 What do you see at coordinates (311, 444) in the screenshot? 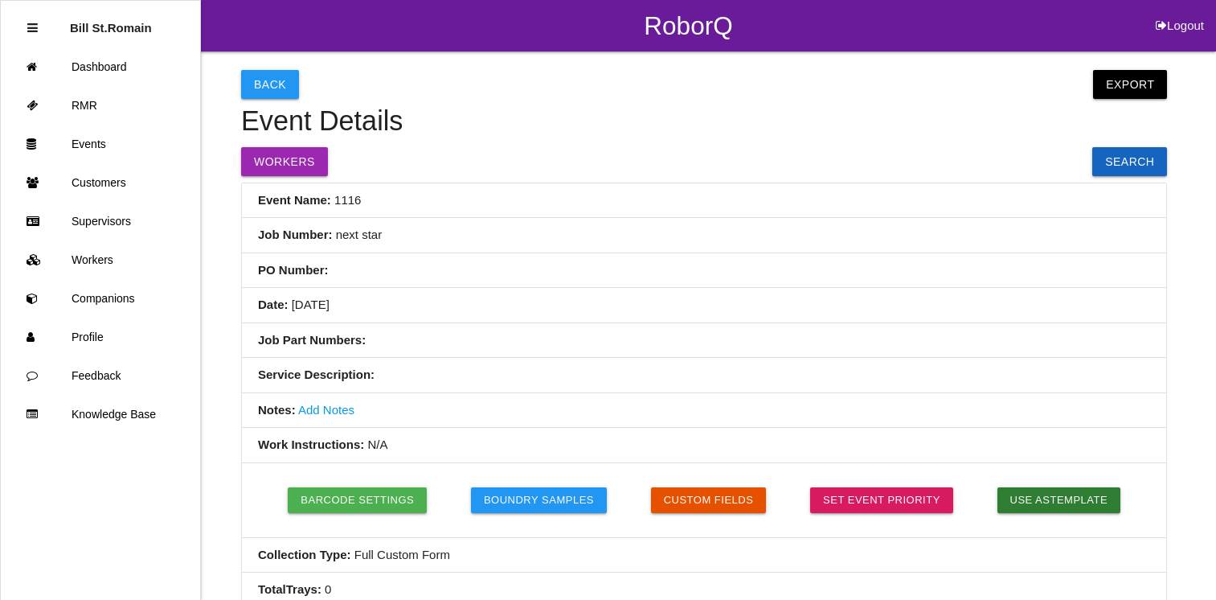
I see `b: Work Instructions:` at bounding box center [311, 444].